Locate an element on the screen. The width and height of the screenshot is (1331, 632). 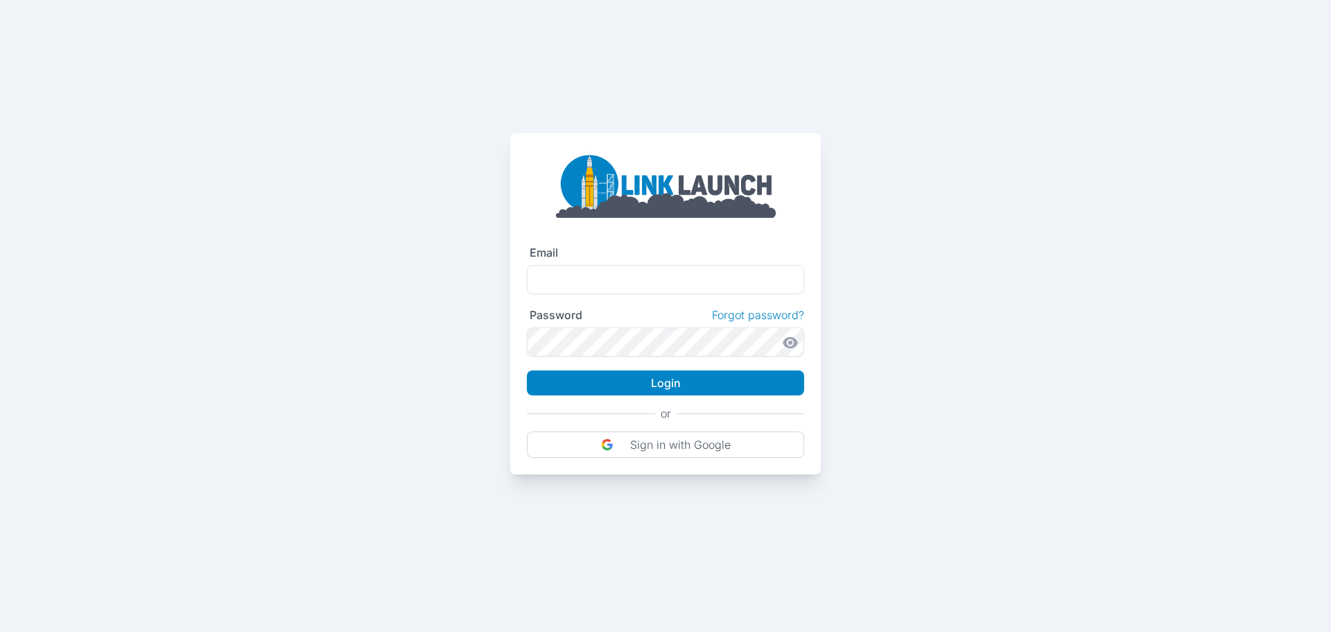
a: Forgot password? is located at coordinates (758, 315).